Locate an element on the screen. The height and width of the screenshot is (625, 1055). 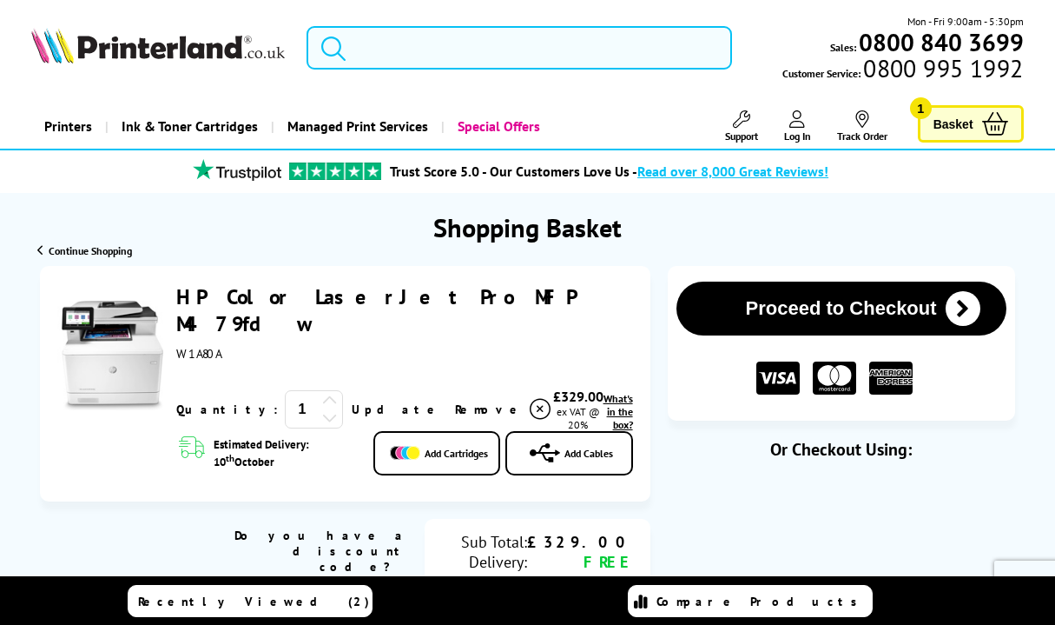
img: Printerland Logo is located at coordinates (157, 45).